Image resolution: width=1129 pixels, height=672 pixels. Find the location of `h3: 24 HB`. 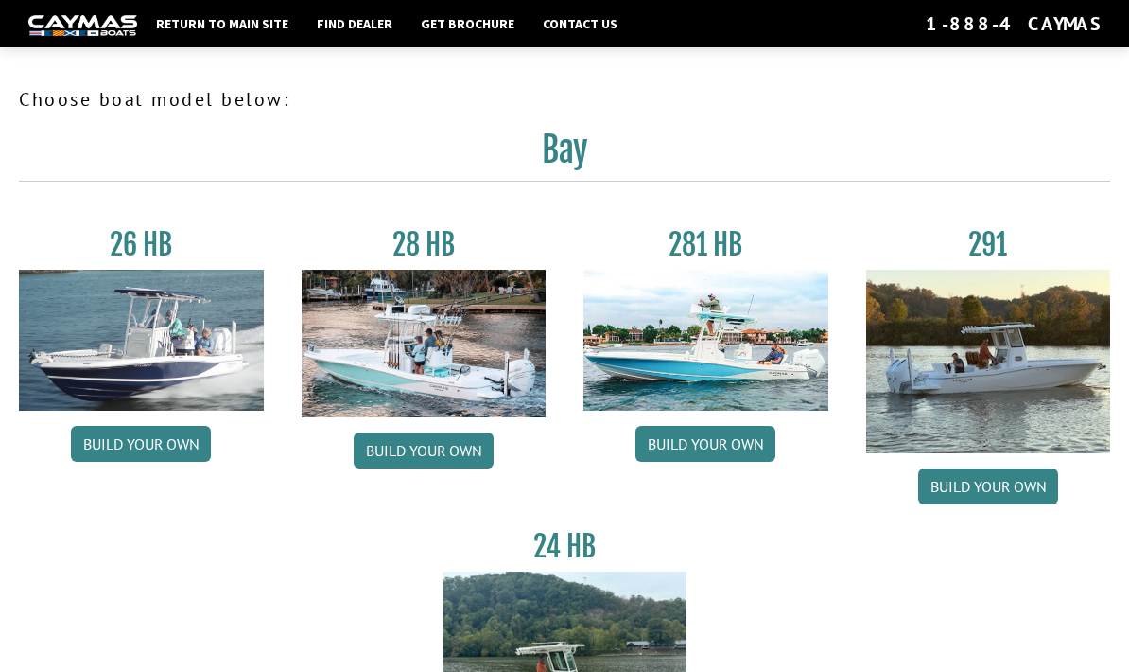

h3: 24 HB is located at coordinates (565, 546).